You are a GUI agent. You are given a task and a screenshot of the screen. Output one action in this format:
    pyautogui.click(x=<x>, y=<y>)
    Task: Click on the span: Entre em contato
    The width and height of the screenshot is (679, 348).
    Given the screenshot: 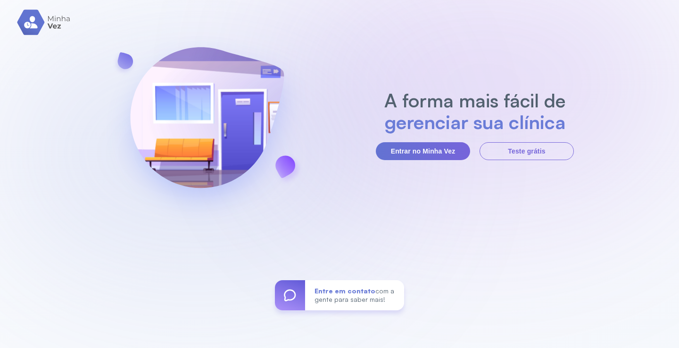 What is the action you would take?
    pyautogui.click(x=345, y=291)
    